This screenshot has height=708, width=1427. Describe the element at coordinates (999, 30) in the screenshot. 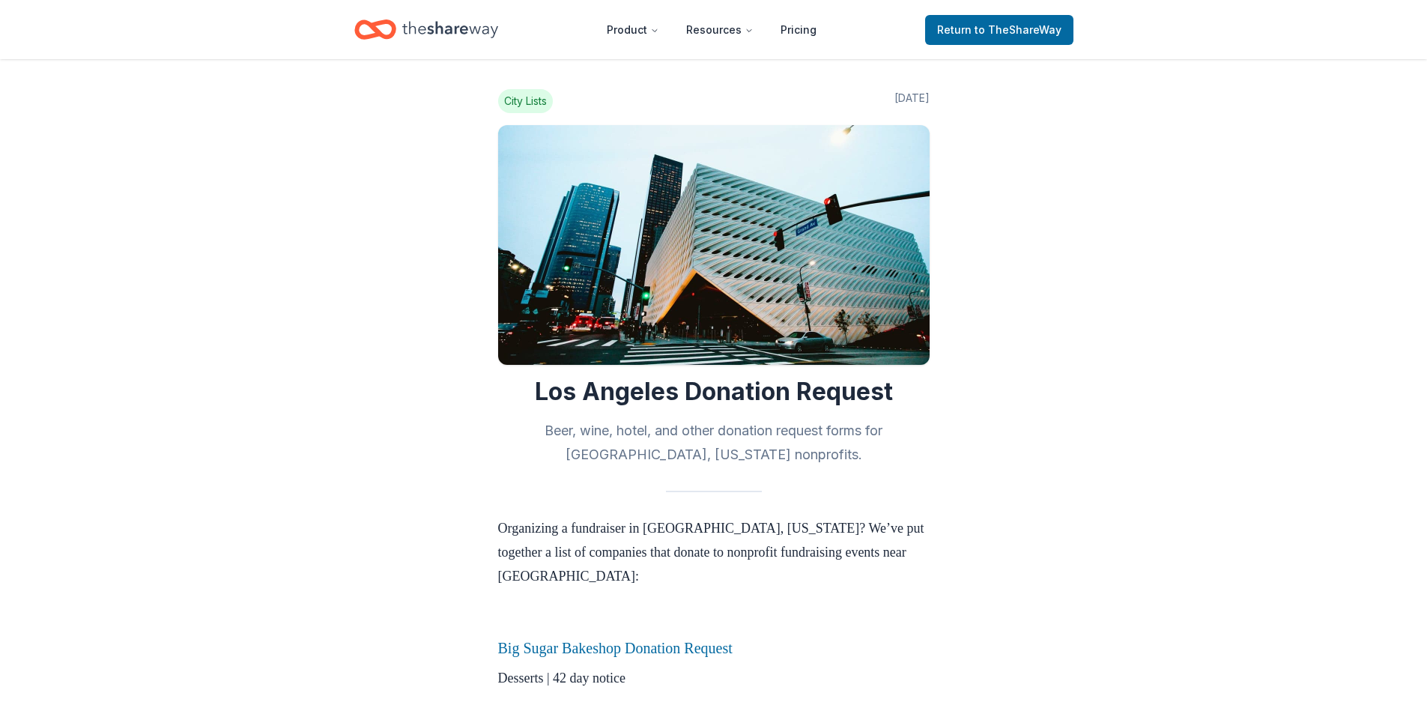

I see `a: Returnto TheShareWay` at that location.